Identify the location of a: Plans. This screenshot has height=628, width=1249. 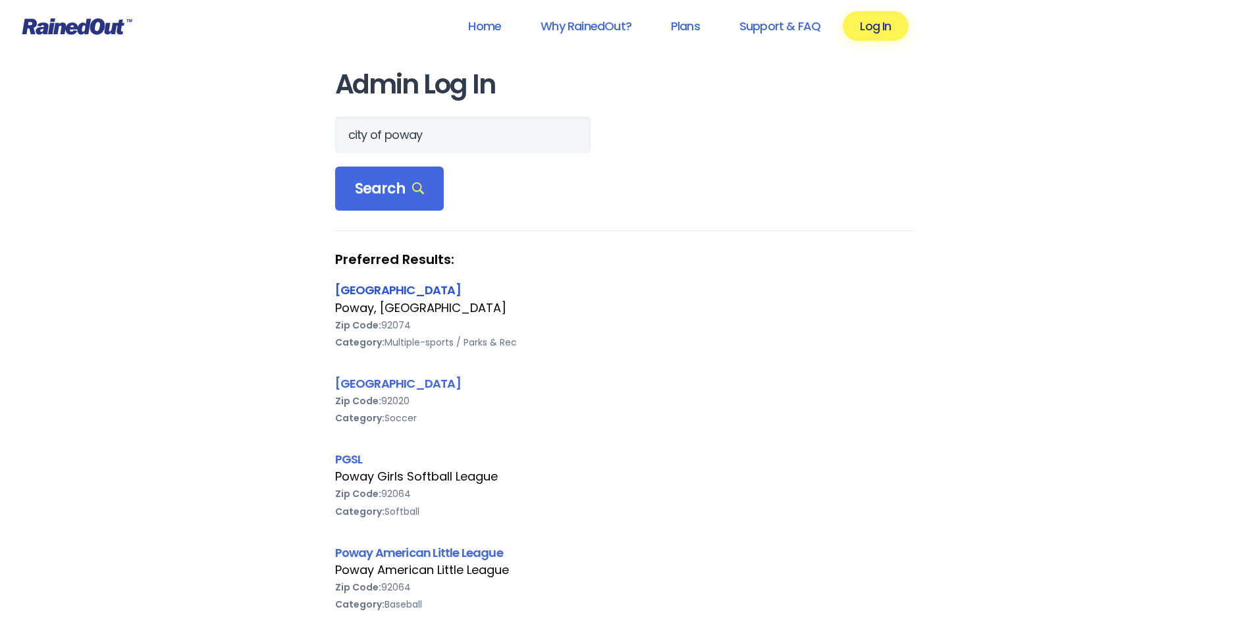
(685, 26).